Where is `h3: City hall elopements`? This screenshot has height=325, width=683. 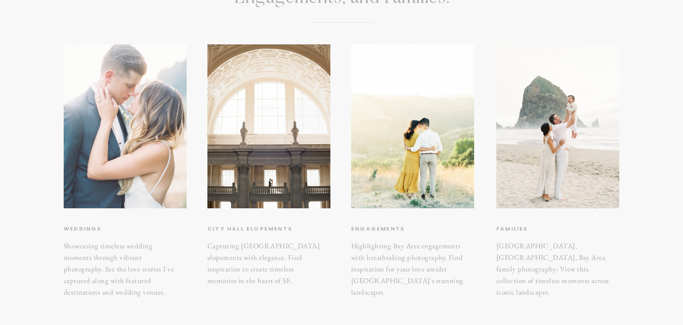
h3: City hall elopements is located at coordinates (255, 229).